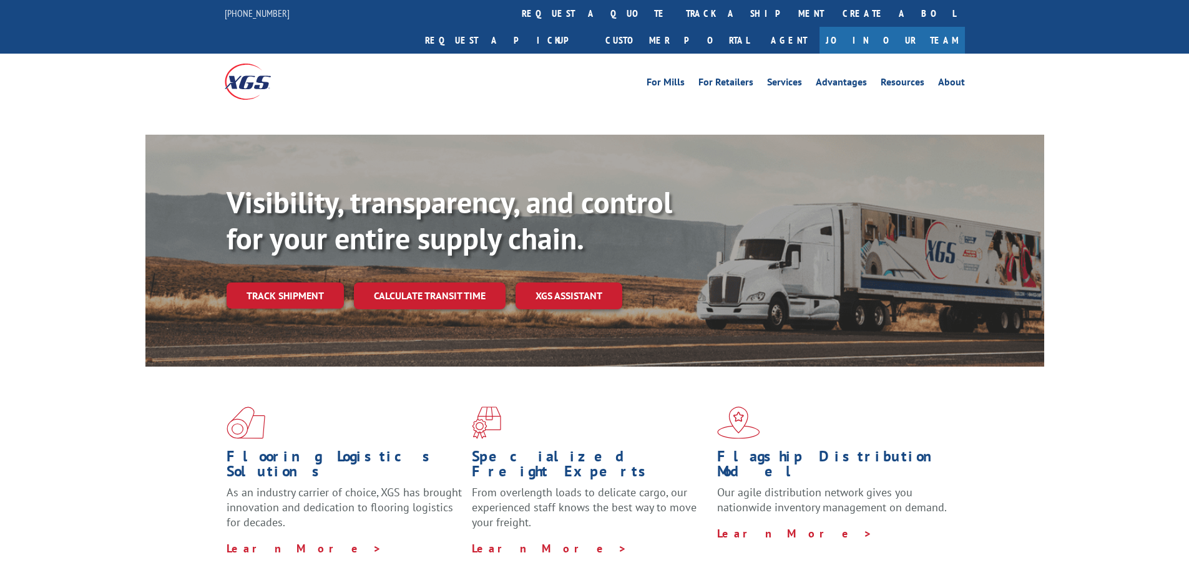 The width and height of the screenshot is (1189, 568). I want to click on img: xgs-icon-flagship-distribution-model-red, so click(738, 423).